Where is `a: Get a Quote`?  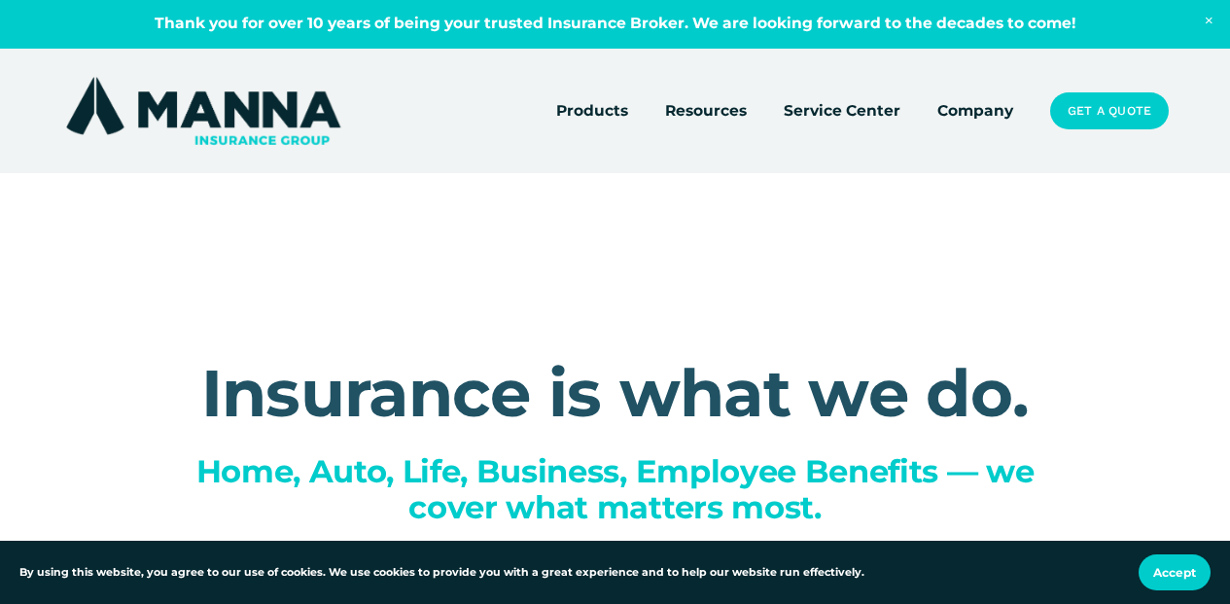 a: Get a Quote is located at coordinates (1109, 110).